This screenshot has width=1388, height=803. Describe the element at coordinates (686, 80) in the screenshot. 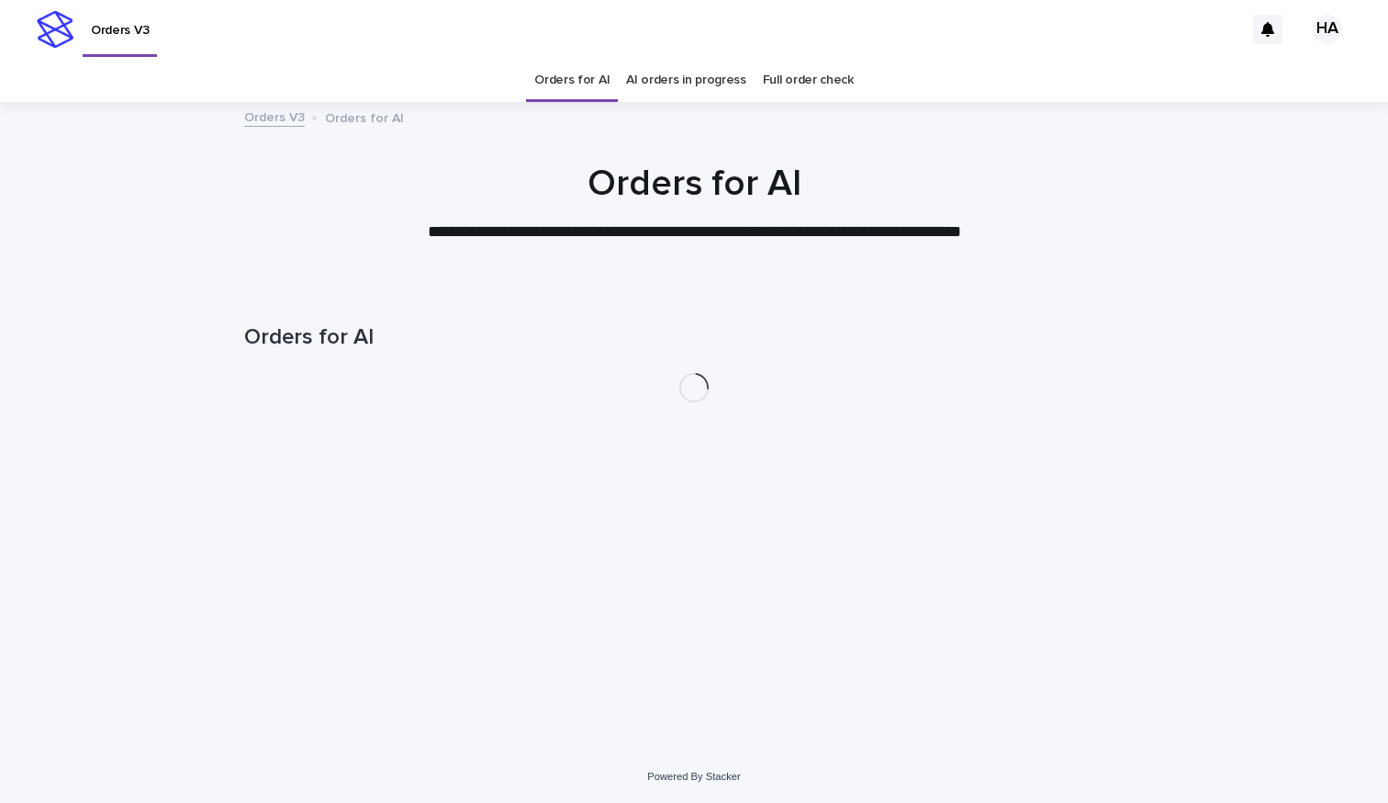

I see `a: AI orders in progress` at that location.